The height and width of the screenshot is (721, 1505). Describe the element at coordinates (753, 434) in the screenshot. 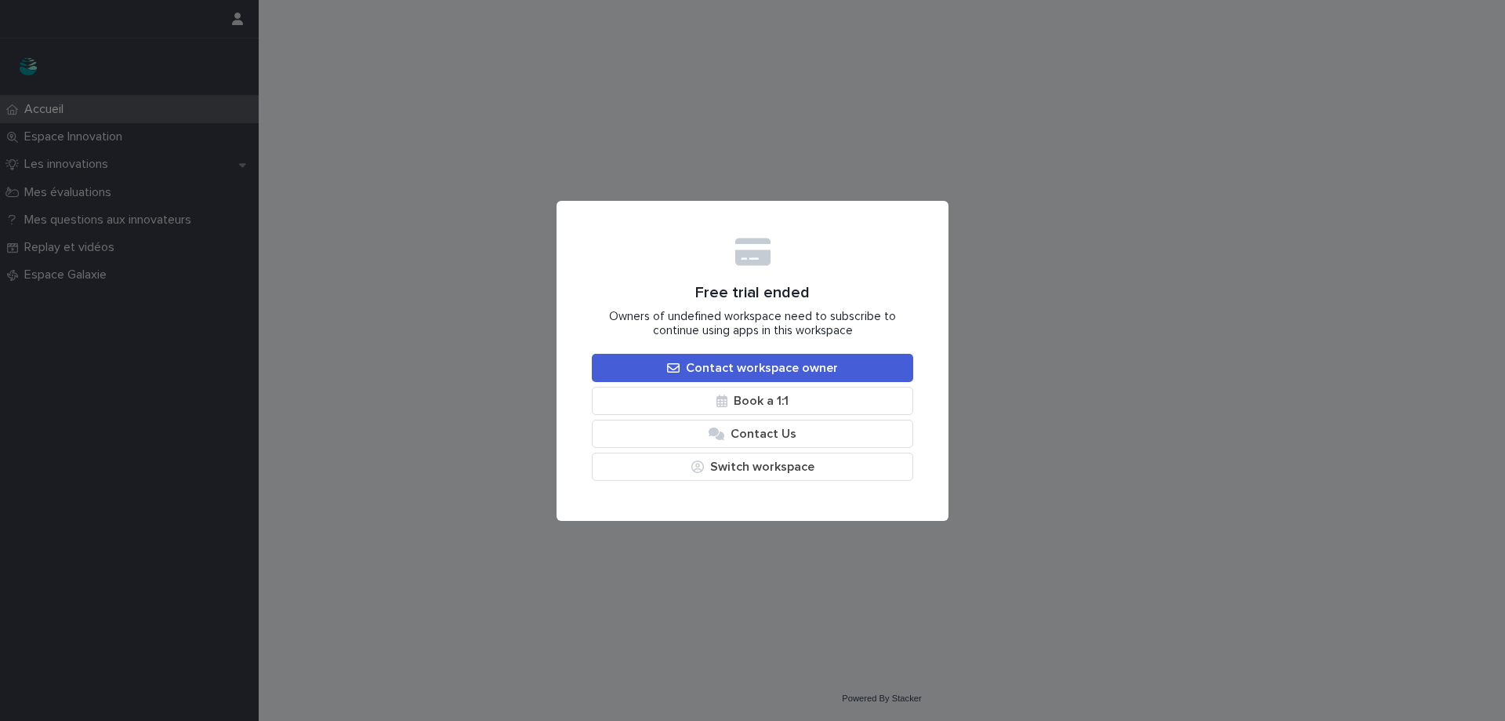

I see `button: Contact Us` at that location.